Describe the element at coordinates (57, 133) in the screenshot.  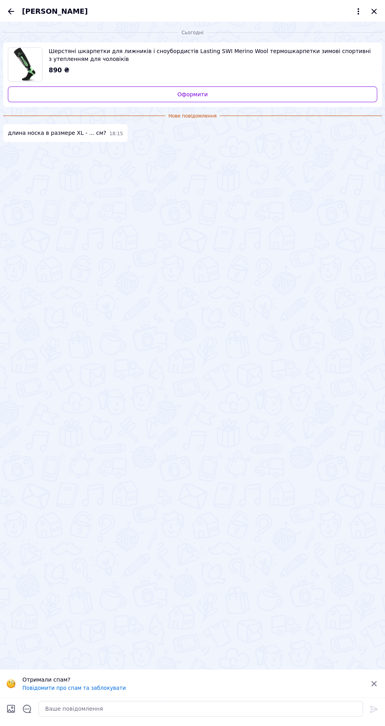
I see `span: длина носка в размере XL - ... см?` at that location.